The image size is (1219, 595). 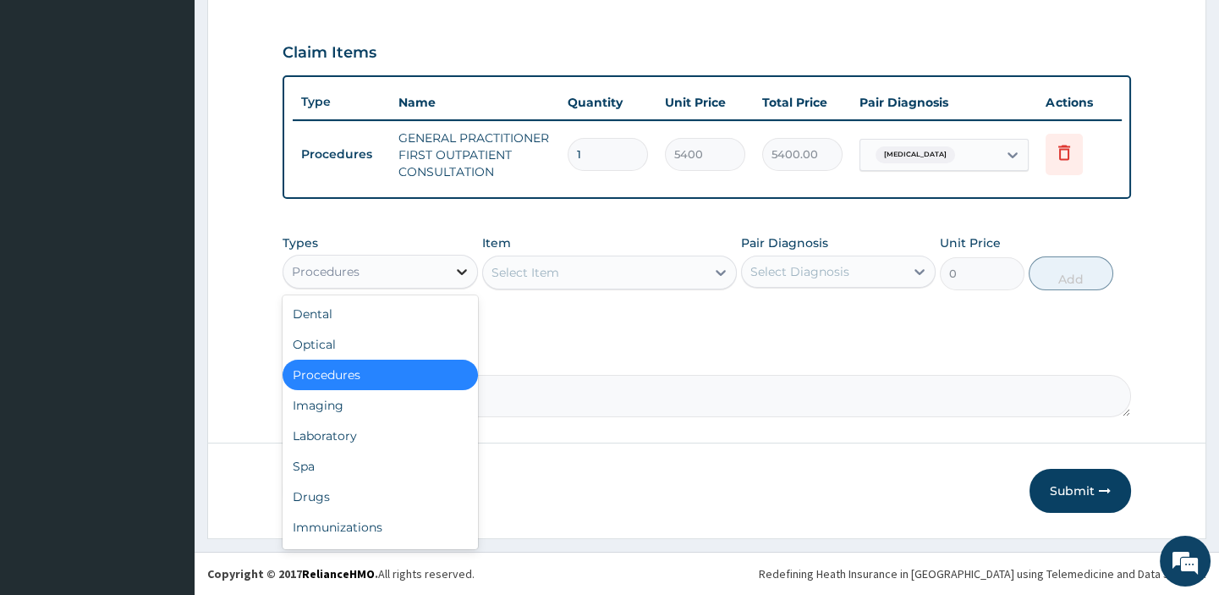 What do you see at coordinates (329, 53) in the screenshot?
I see `h3: Claim Items` at bounding box center [329, 53].